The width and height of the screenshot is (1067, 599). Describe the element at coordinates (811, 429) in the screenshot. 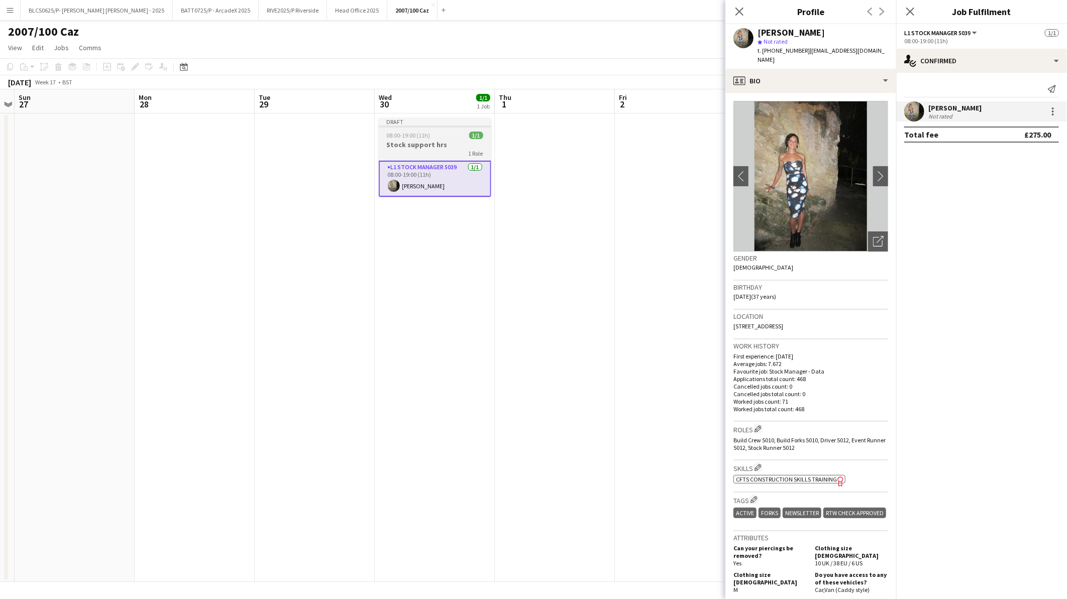

I see `h3: Roles` at that location.